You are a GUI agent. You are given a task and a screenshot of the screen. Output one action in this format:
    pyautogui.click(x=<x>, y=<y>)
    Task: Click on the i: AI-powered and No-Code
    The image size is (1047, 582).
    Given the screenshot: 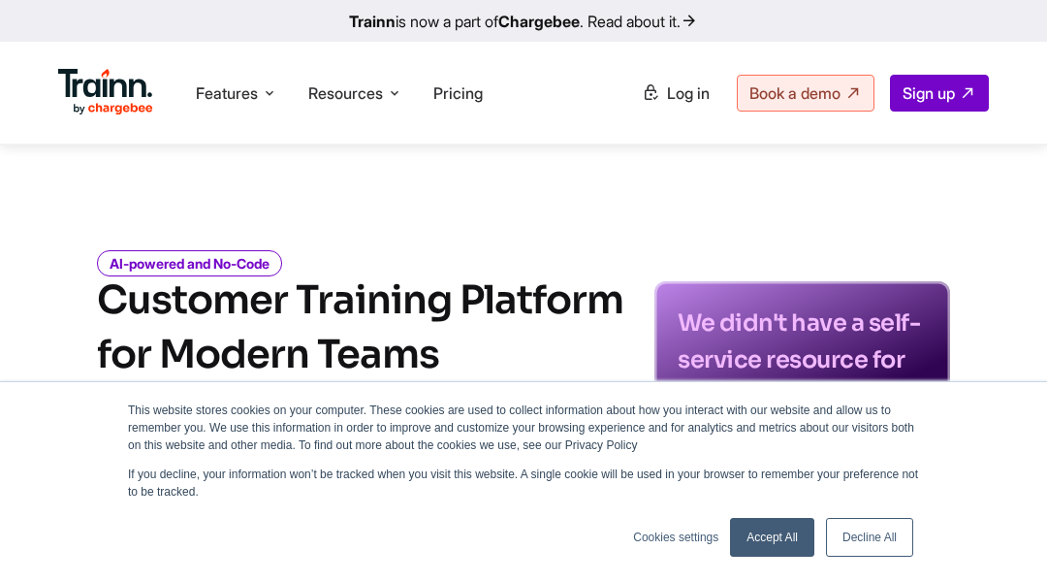 What is the action you would take?
    pyautogui.click(x=189, y=263)
    